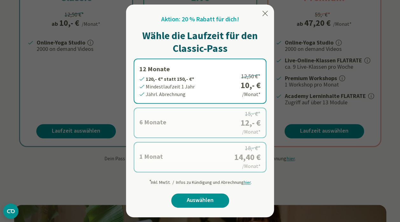 This screenshot has height=222, width=400. Describe the element at coordinates (200, 181) in the screenshot. I see `div: Inkl. MwSt. / Infos zu Kündigung und Abrechnung .` at that location.